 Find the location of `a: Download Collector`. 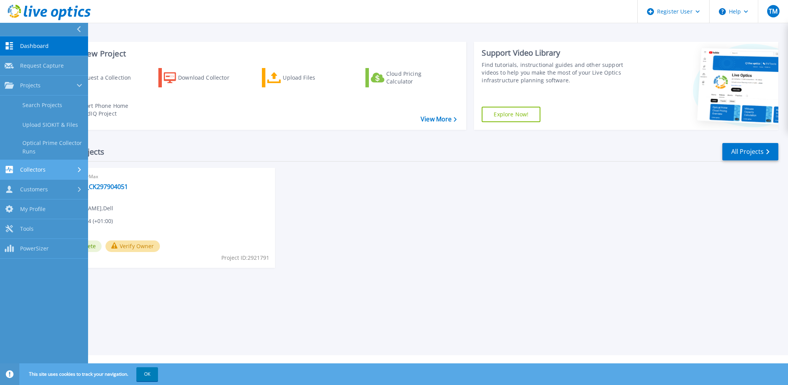

a: Download Collector is located at coordinates (201, 78).